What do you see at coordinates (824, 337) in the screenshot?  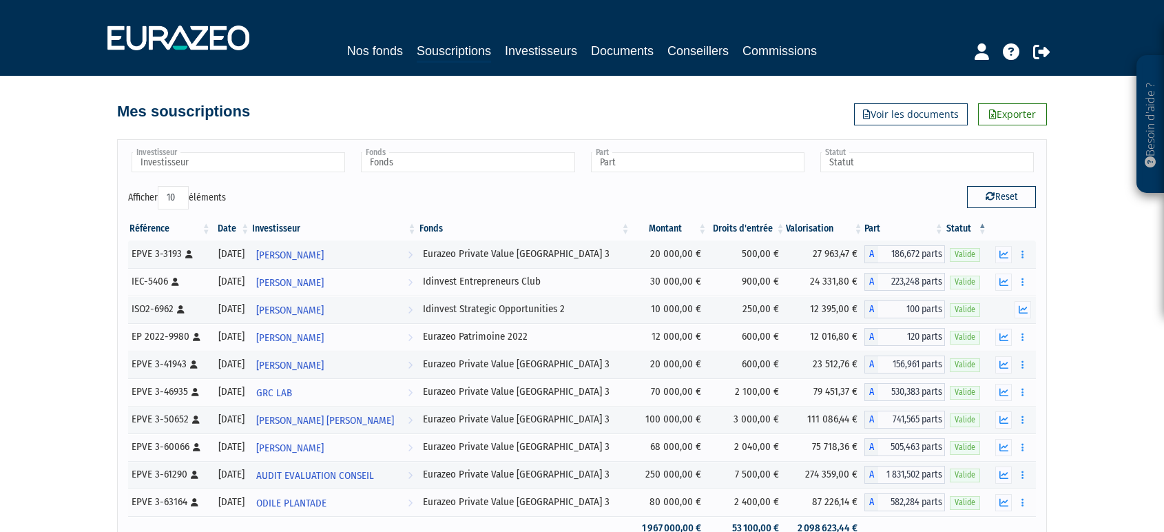 I see `td: 12 016,80 €` at bounding box center [824, 337].